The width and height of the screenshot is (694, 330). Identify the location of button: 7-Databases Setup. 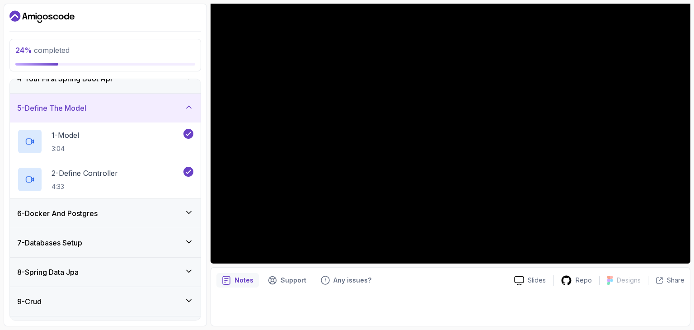
(105, 243).